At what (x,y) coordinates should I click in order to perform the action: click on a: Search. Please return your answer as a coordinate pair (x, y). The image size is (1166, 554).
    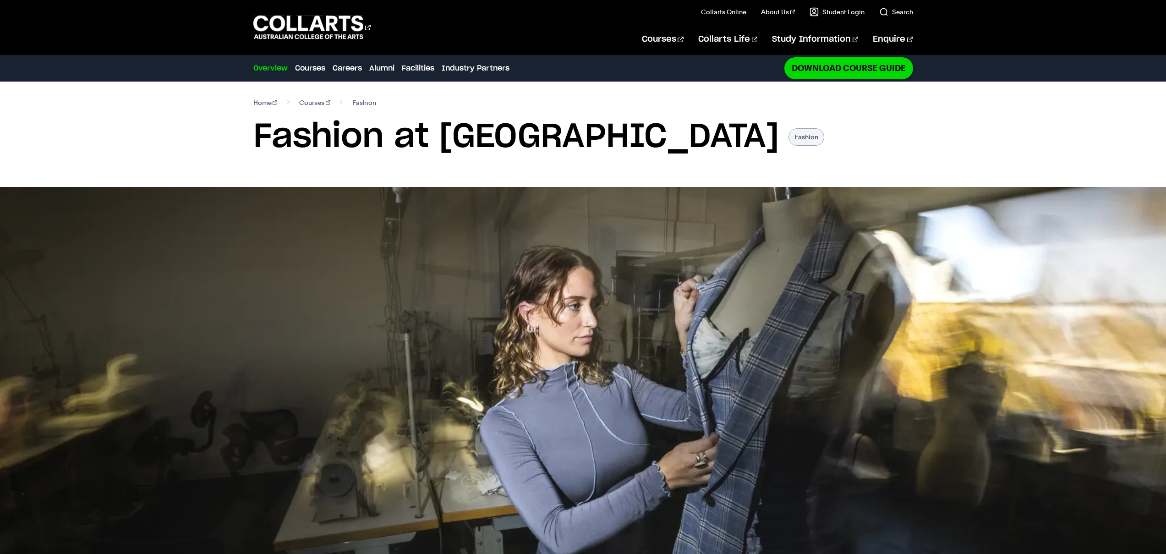
    Looking at the image, I should click on (896, 12).